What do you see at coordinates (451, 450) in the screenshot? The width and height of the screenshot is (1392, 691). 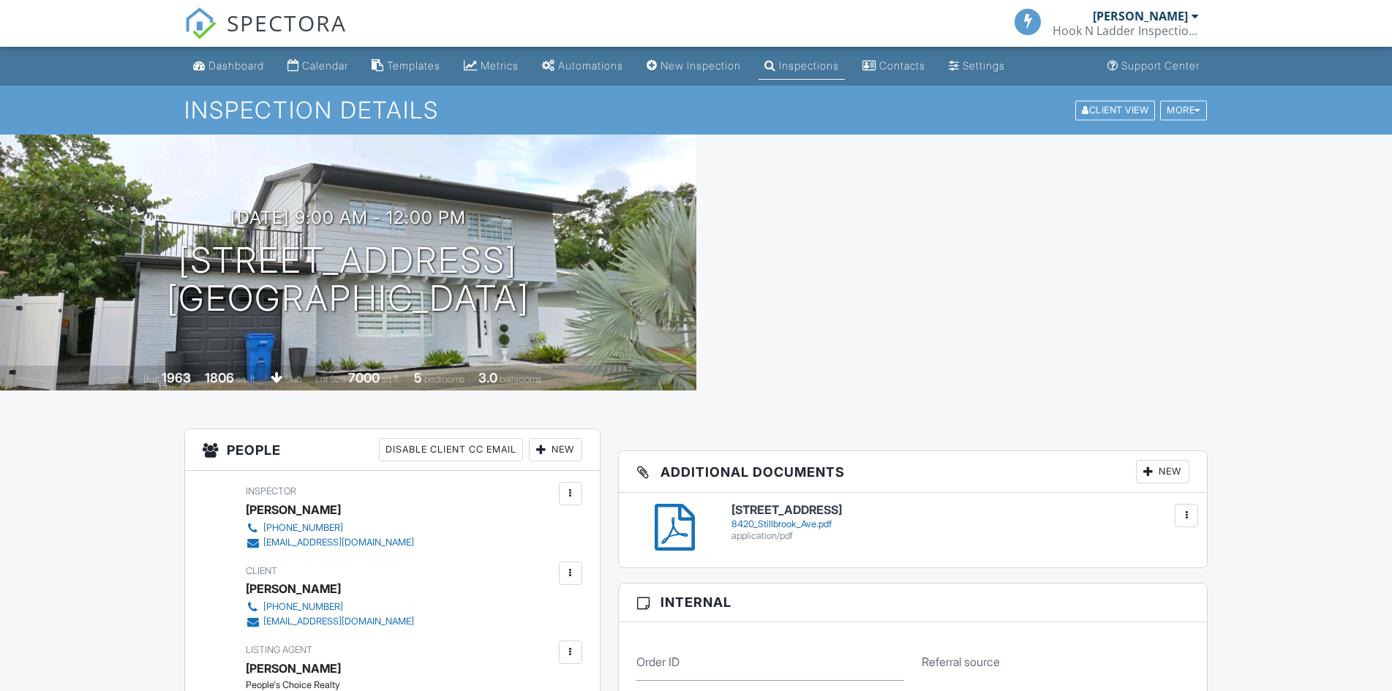 I see `div: Disable Client CC Email` at bounding box center [451, 450].